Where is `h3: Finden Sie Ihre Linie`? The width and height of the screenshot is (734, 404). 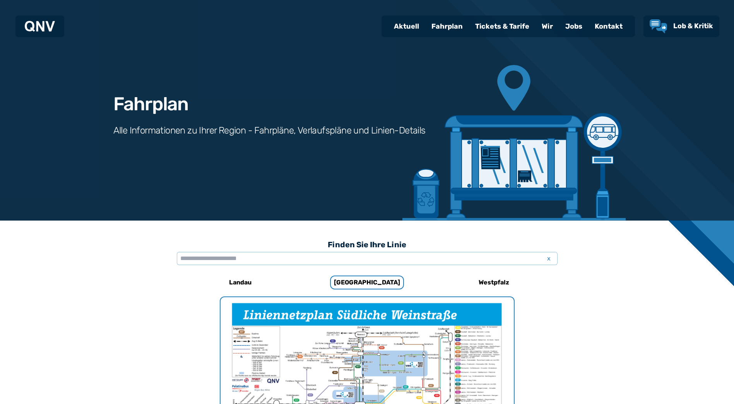
h3: Finden Sie Ihre Linie is located at coordinates (367, 244).